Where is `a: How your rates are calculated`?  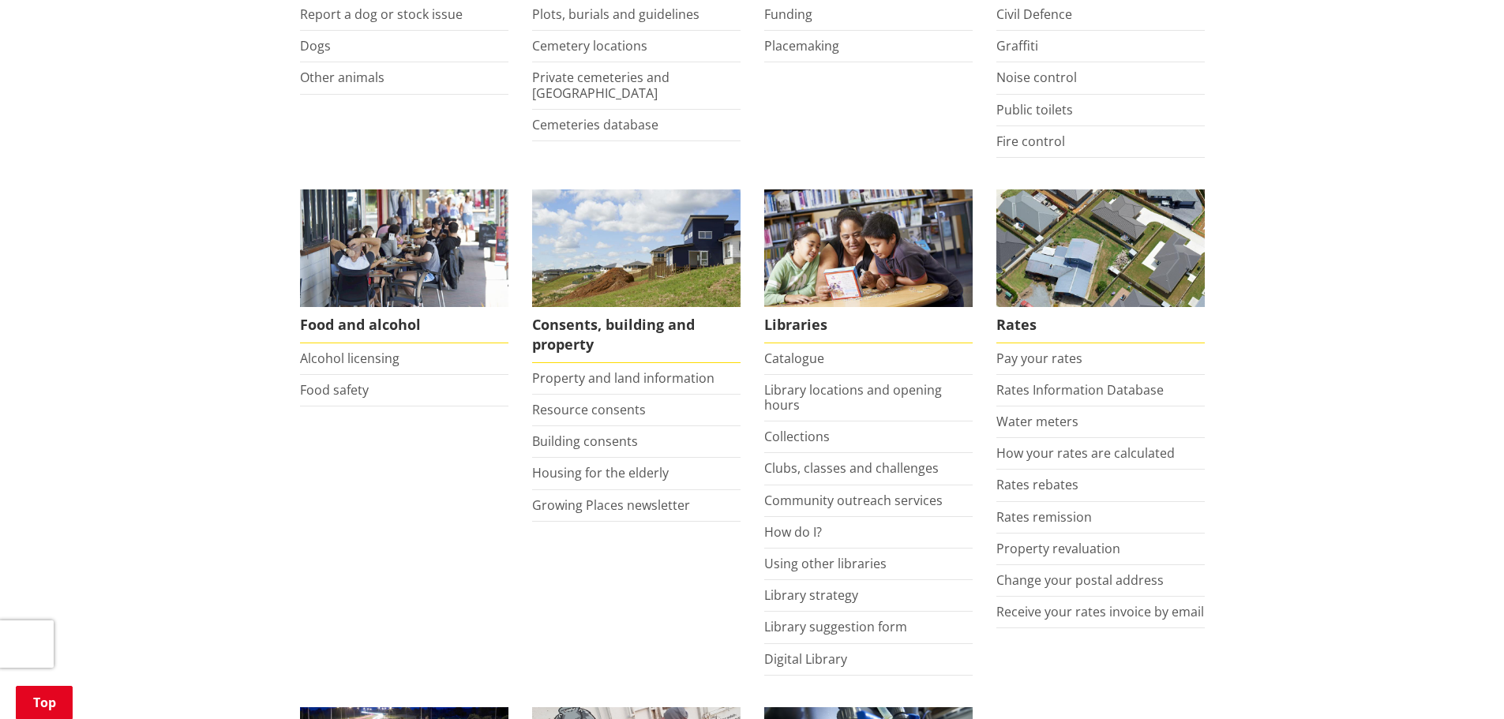 a: How your rates are calculated is located at coordinates (1085, 453).